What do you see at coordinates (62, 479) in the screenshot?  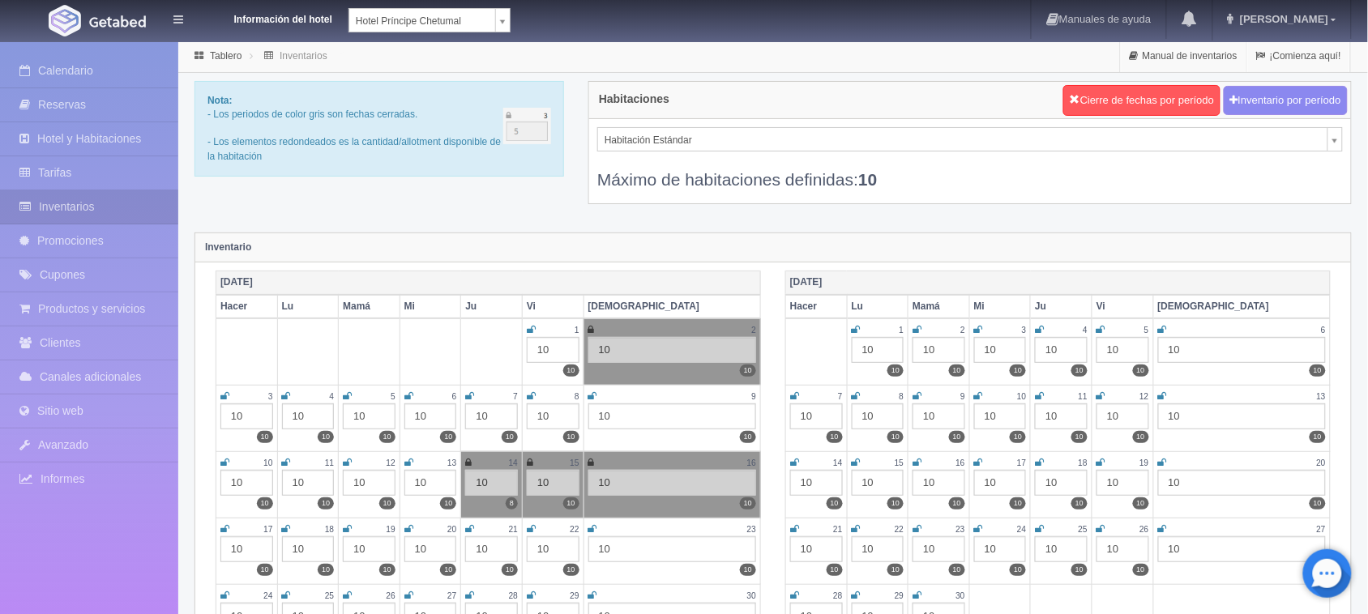 I see `font: Informes` at bounding box center [62, 479].